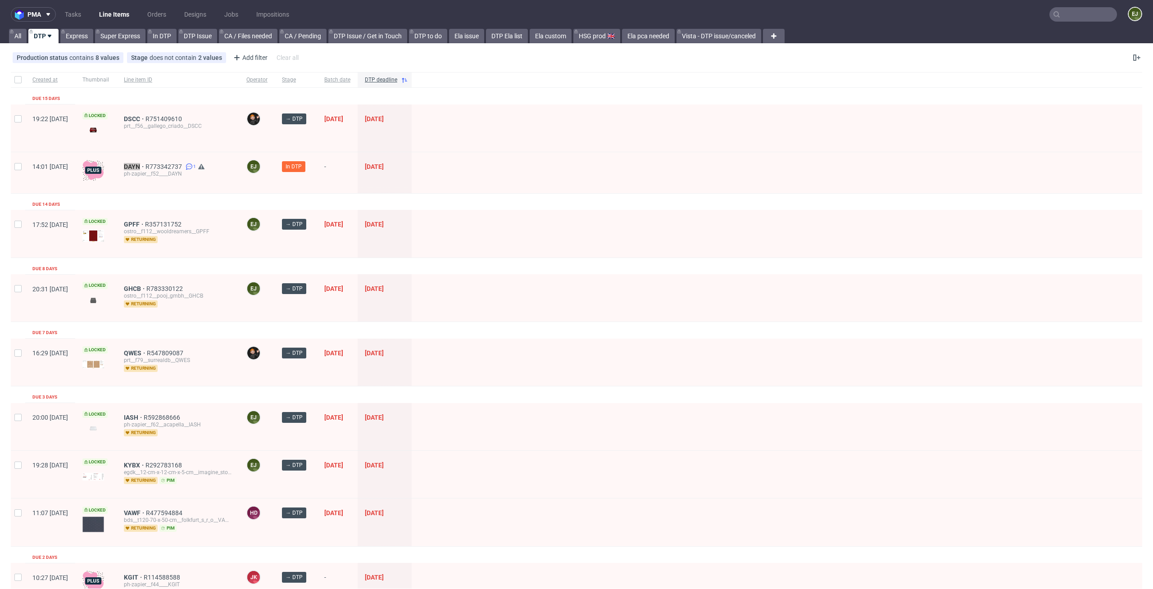 The width and height of the screenshot is (1153, 589). I want to click on span: Thumbnail, so click(96, 80).